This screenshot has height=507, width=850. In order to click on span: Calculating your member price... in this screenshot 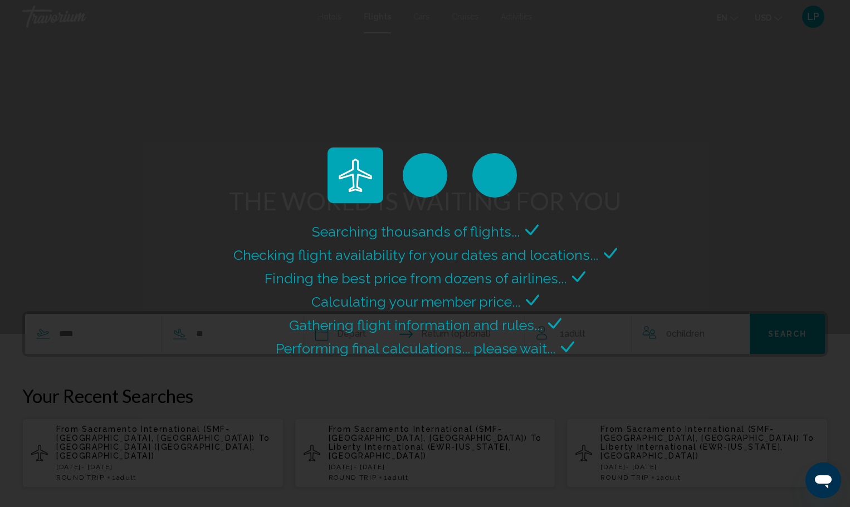, I will do `click(415, 302)`.